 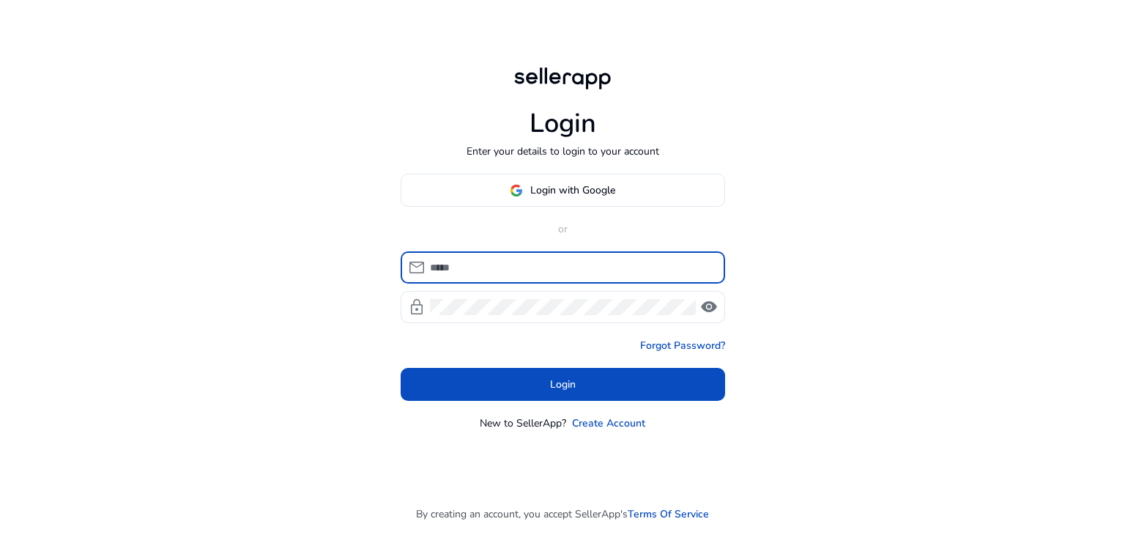 What do you see at coordinates (573, 190) in the screenshot?
I see `span: Login with Google` at bounding box center [573, 190].